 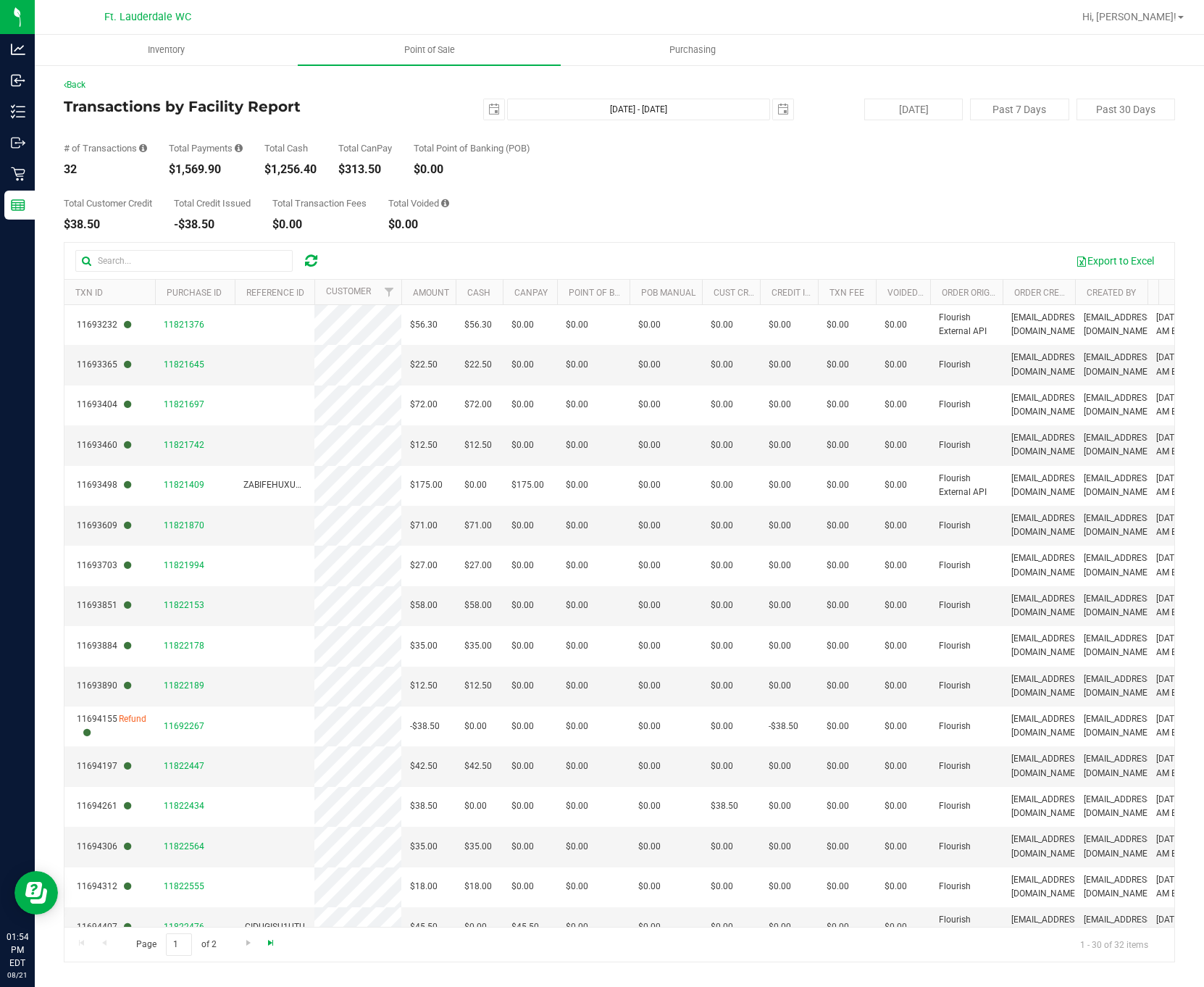 I want to click on span: Refund, so click(x=133, y=725).